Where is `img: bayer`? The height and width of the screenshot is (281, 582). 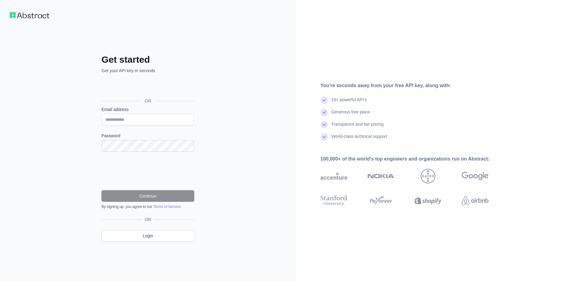 img: bayer is located at coordinates (428, 176).